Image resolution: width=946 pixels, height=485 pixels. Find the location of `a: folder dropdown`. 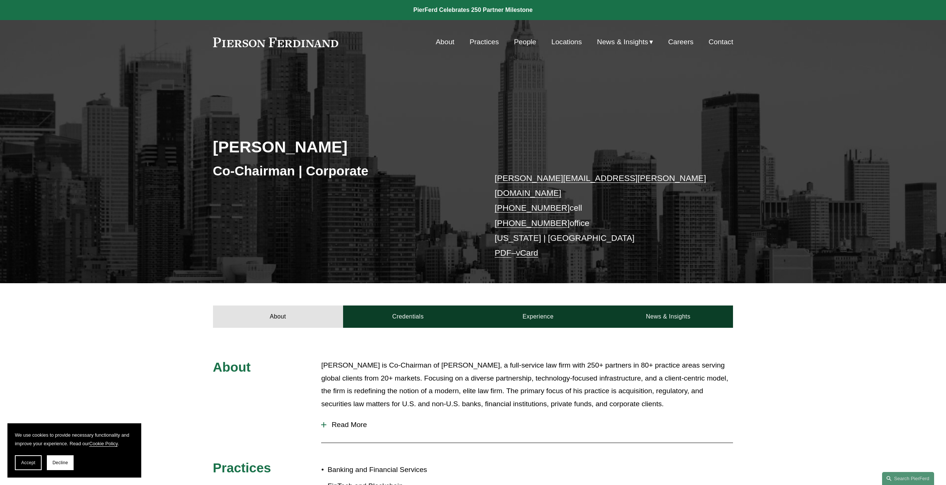

a: folder dropdown is located at coordinates (625, 42).